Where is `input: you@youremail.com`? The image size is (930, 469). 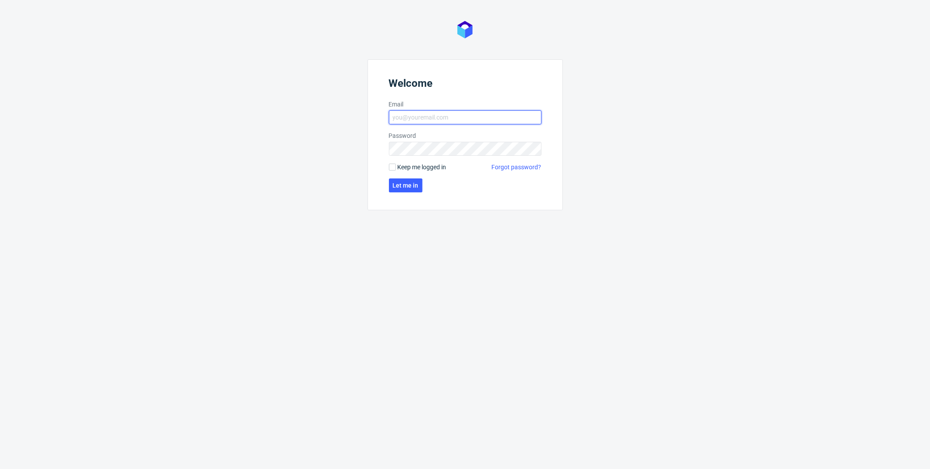 input: you@youremail.com is located at coordinates (465, 117).